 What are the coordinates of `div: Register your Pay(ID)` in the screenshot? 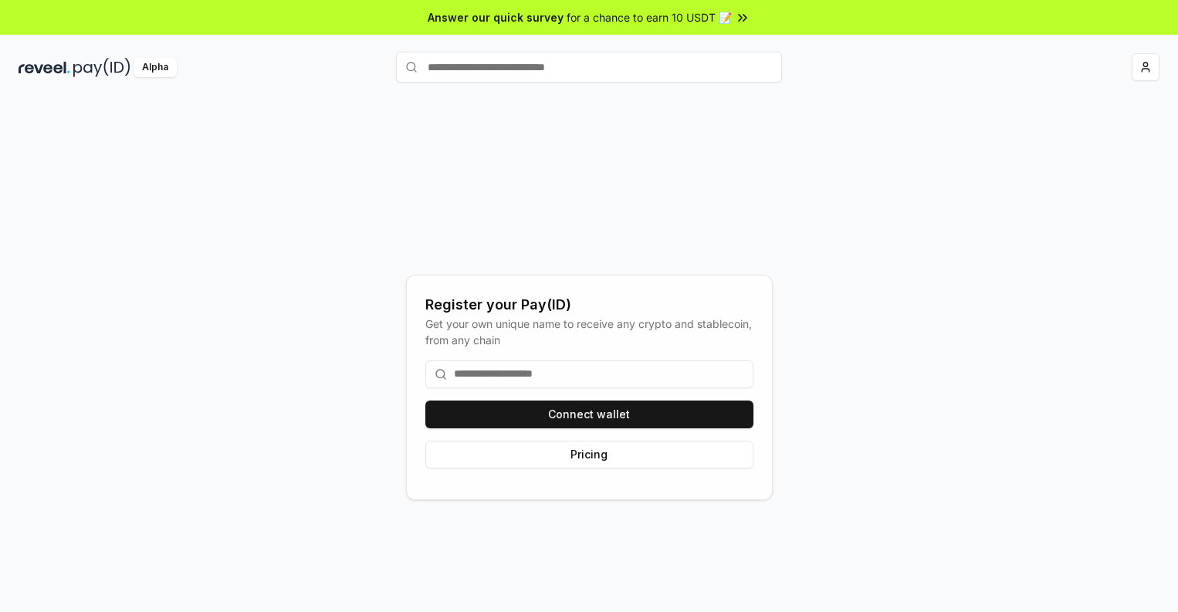 It's located at (589, 305).